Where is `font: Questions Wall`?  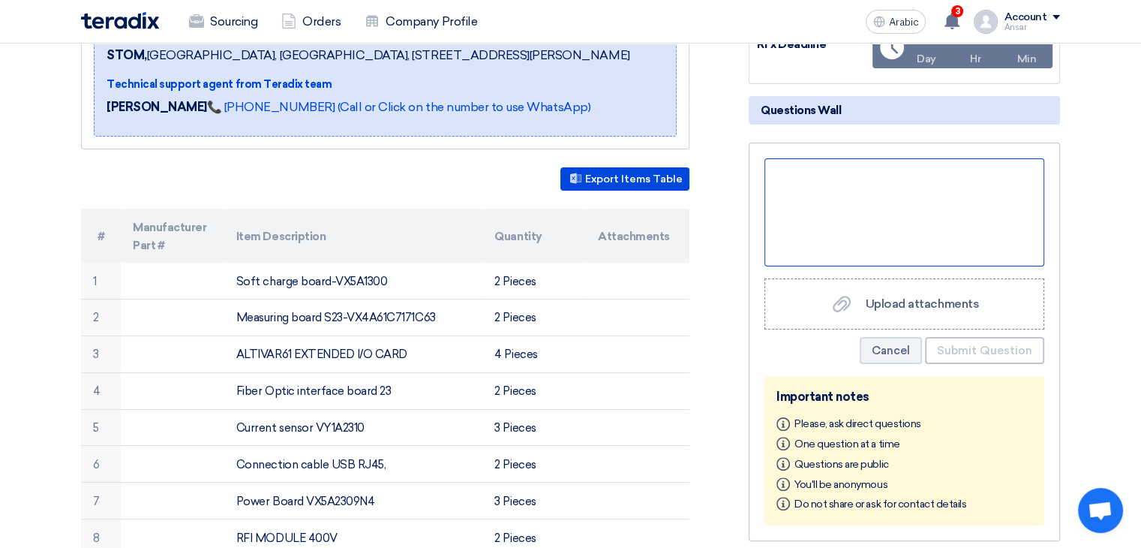 font: Questions Wall is located at coordinates (800, 110).